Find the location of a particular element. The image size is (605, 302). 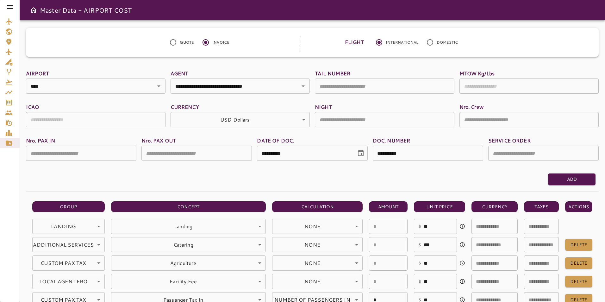

th: TAXES is located at coordinates (542, 207).